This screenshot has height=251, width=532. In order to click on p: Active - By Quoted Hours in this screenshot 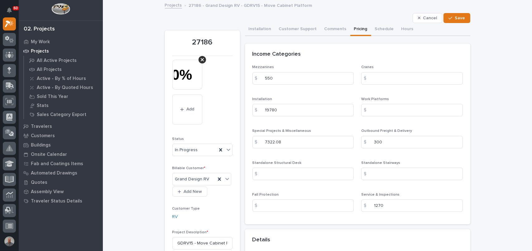, I will do `click(65, 88)`.